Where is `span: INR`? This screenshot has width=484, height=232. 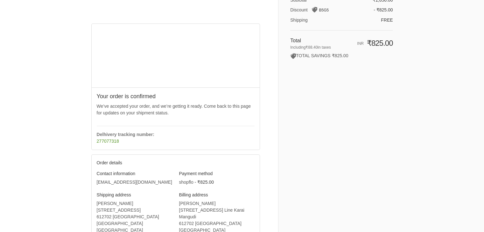
span: INR is located at coordinates (360, 44).